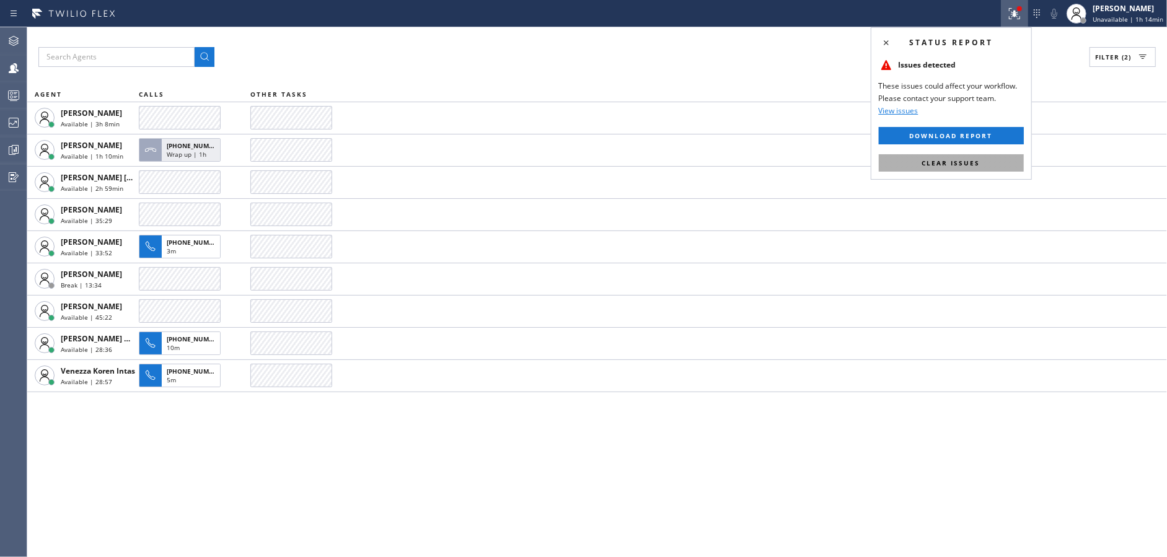 Image resolution: width=1167 pixels, height=557 pixels. I want to click on span: Available | 45:22, so click(86, 317).